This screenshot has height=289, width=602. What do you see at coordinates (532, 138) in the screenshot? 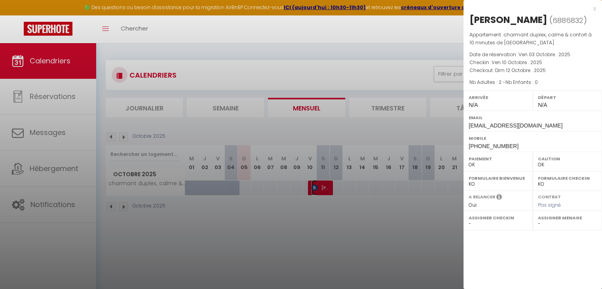
I see `label: Mobile` at bounding box center [532, 138].